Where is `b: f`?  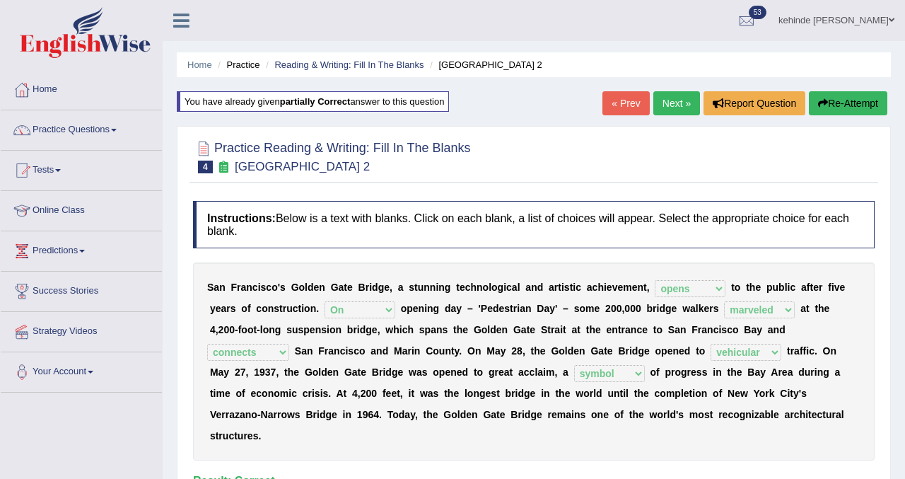
b: f is located at coordinates (830, 287).